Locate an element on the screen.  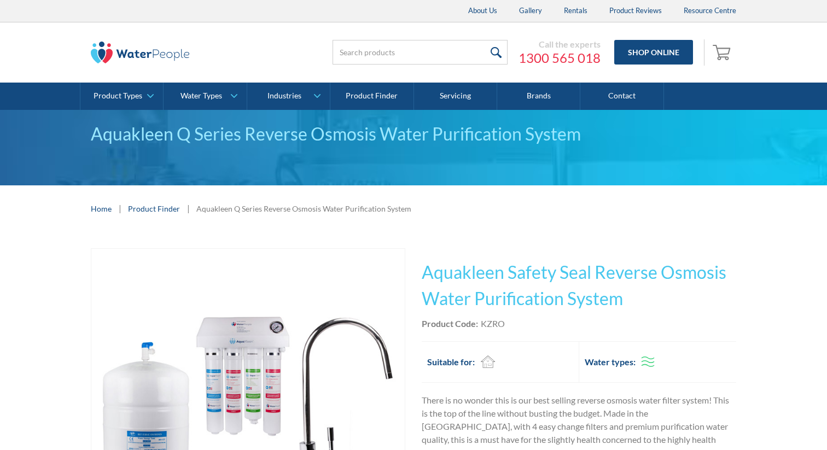
strong: Product Code: is located at coordinates (450, 323).